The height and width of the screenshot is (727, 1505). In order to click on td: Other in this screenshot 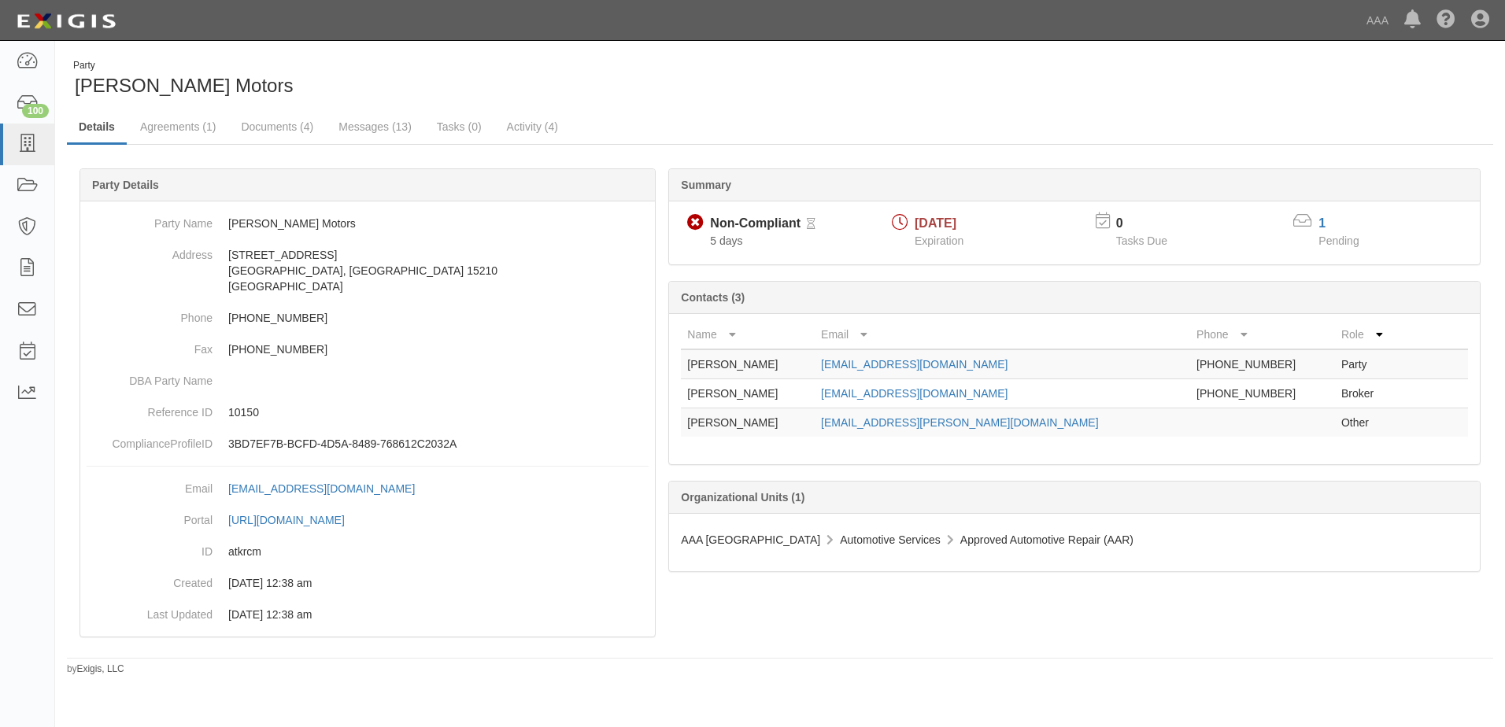, I will do `click(1369, 423)`.